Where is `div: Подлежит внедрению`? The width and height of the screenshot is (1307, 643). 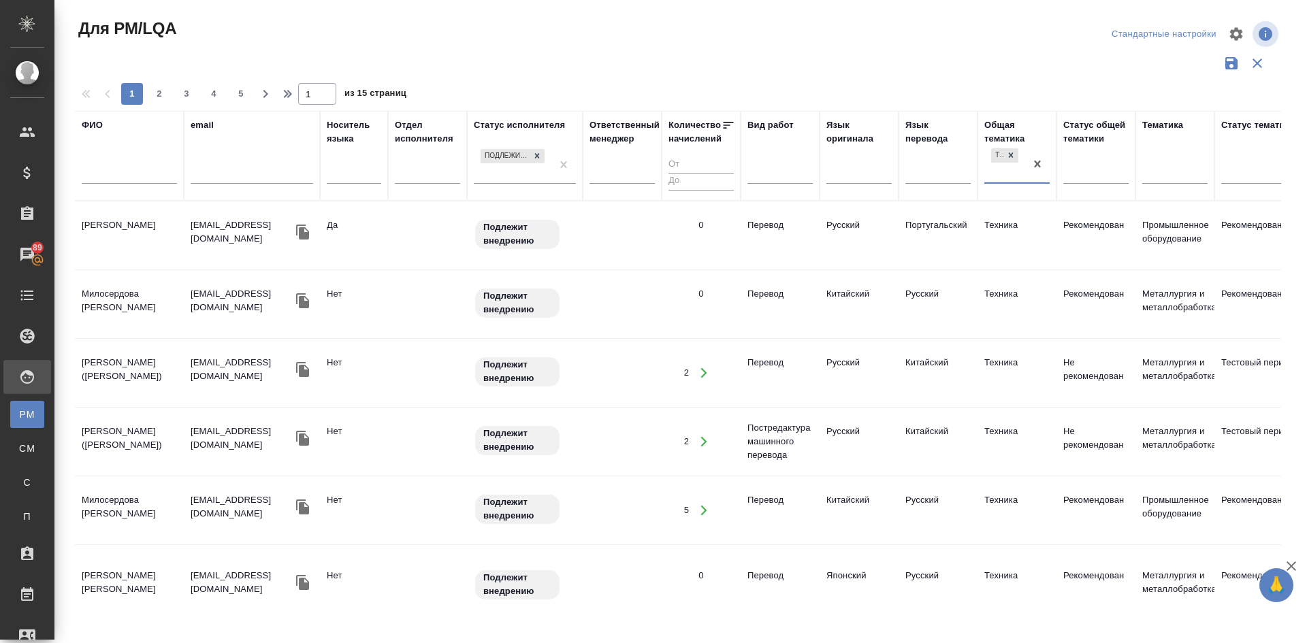
div: Подлежит внедрению is located at coordinates (512, 156).